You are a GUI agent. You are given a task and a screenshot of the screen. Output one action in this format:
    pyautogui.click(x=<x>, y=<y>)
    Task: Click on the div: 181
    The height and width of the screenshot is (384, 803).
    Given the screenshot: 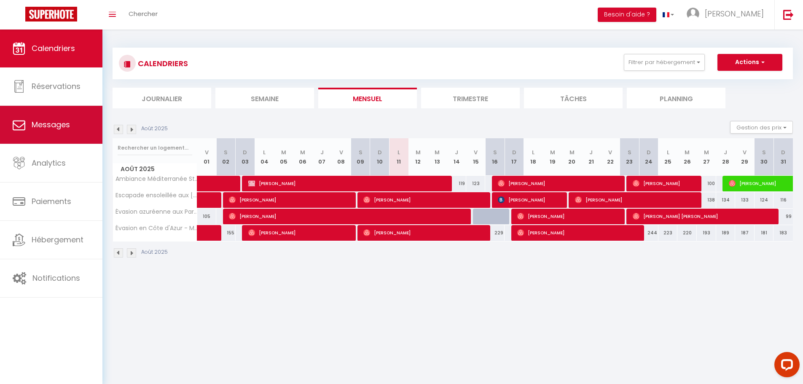 What is the action you would take?
    pyautogui.click(x=764, y=233)
    